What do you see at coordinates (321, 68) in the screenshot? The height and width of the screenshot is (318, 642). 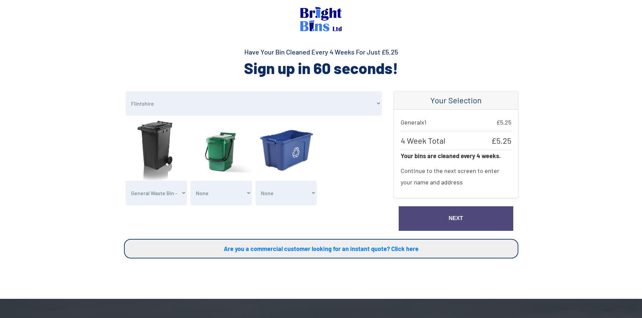 I see `h2: Sign up in 60 seconds!` at bounding box center [321, 68].